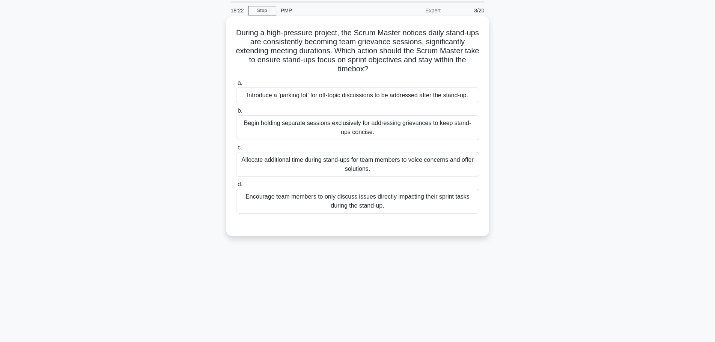 The height and width of the screenshot is (342, 715). I want to click on div: Expert, so click(412, 11).